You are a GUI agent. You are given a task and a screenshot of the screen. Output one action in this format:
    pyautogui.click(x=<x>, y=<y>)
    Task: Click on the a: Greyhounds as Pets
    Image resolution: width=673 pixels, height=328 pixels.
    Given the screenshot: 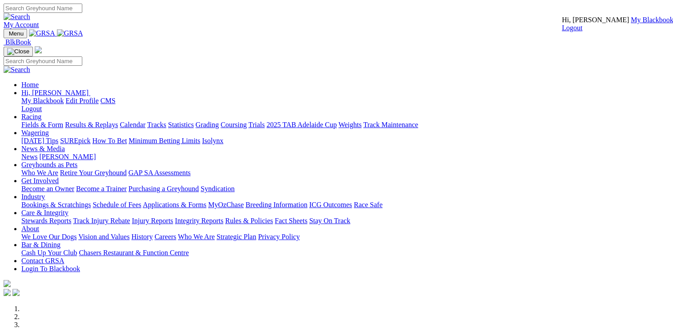 What is the action you would take?
    pyautogui.click(x=49, y=165)
    